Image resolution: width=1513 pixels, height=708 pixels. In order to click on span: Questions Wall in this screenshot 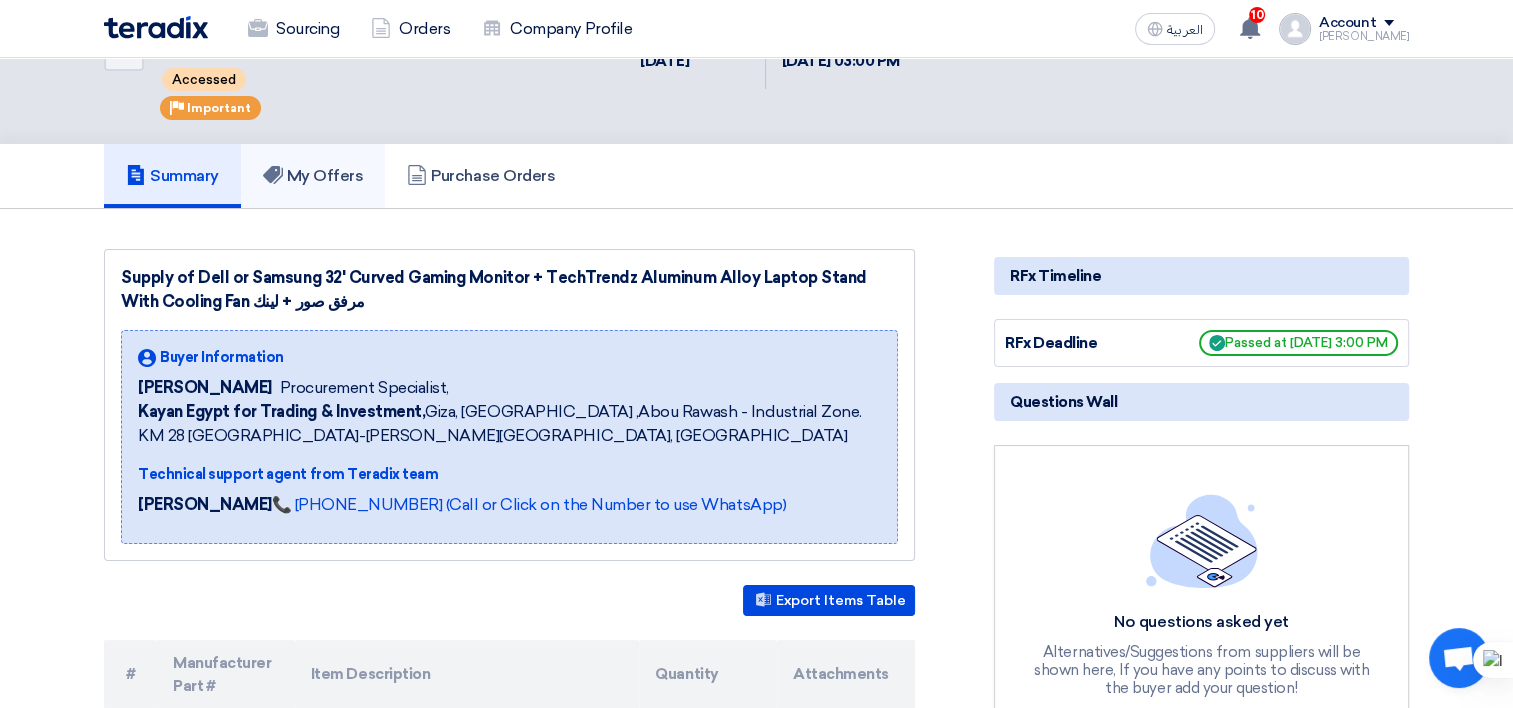, I will do `click(1063, 402)`.